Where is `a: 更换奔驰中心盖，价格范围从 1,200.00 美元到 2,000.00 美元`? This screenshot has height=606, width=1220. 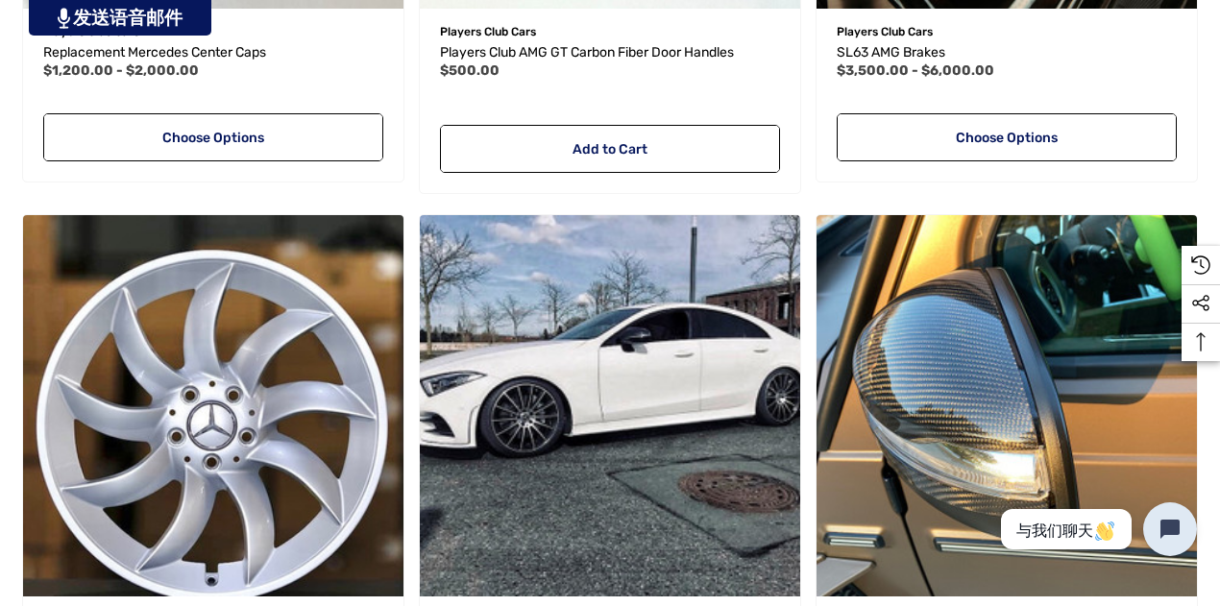
a: 更换奔驰中心盖，价格范围从 1,200.00 美元到 2,000.00 美元 is located at coordinates (213, 53).